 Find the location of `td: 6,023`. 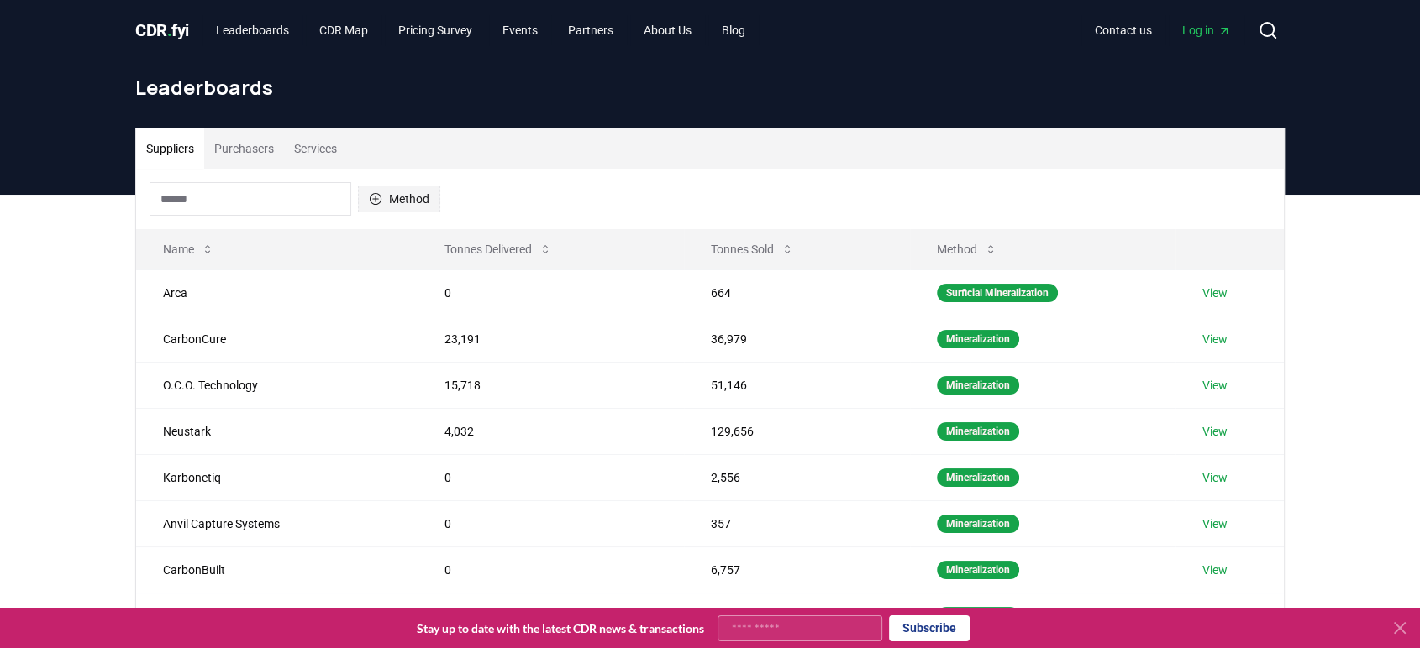

td: 6,023 is located at coordinates (796, 616).